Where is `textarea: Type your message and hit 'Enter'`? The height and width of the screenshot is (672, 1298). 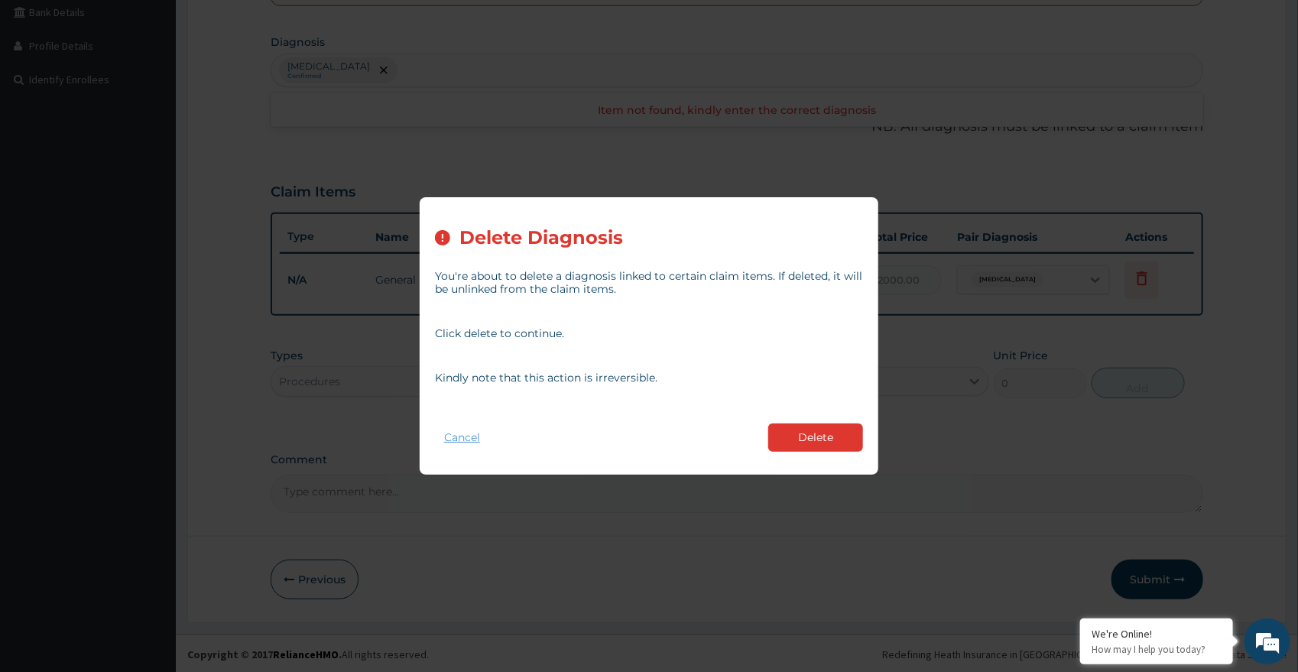
textarea: Type your message and hit 'Enter' is located at coordinates (149, 444).